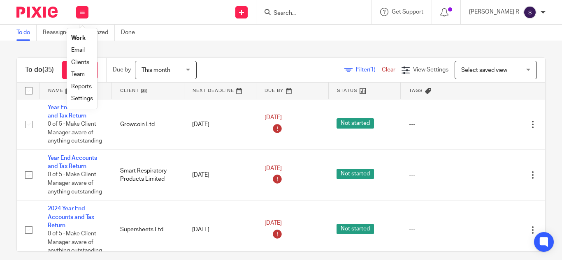 This screenshot has height=260, width=562. Describe the element at coordinates (131, 32) in the screenshot. I see `a: Done` at that location.